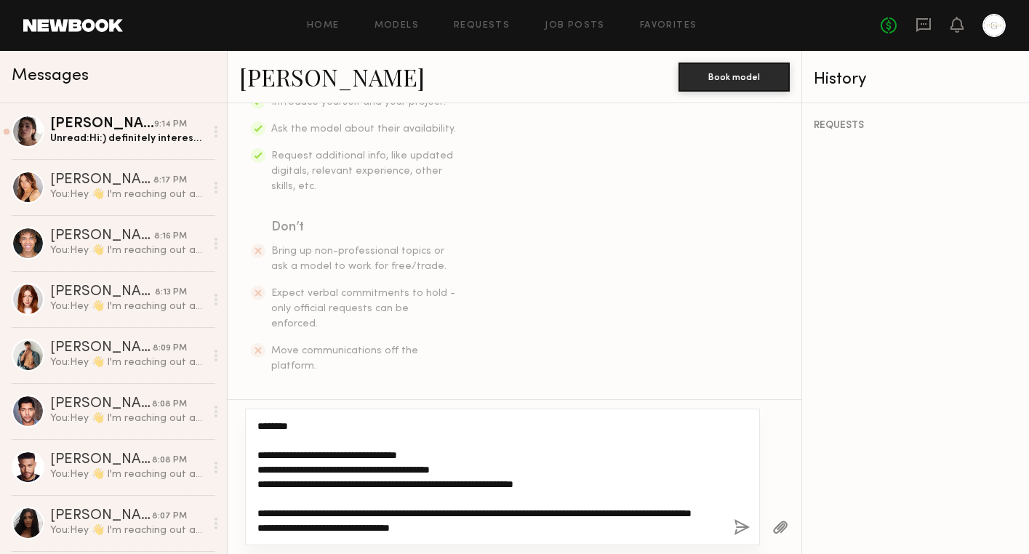 This screenshot has height=554, width=1029. What do you see at coordinates (734, 77) in the screenshot?
I see `button: Book model` at bounding box center [734, 77].